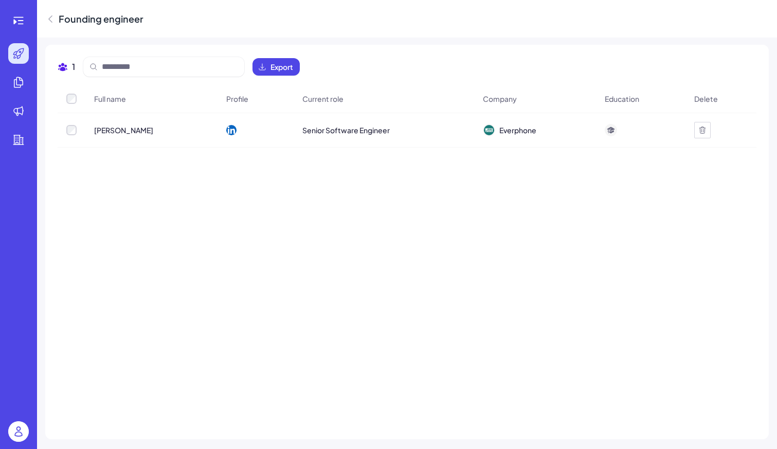 Image resolution: width=777 pixels, height=449 pixels. Describe the element at coordinates (237, 99) in the screenshot. I see `span: Profile` at that location.